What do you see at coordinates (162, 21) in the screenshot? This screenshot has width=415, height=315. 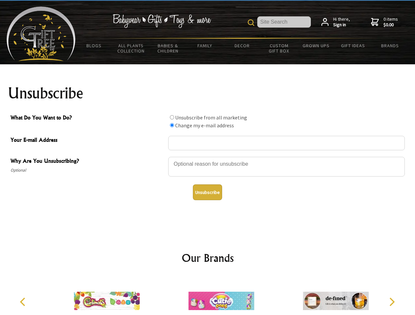 I see `img: Babywear - Gifts - Toys & more` at bounding box center [162, 21].